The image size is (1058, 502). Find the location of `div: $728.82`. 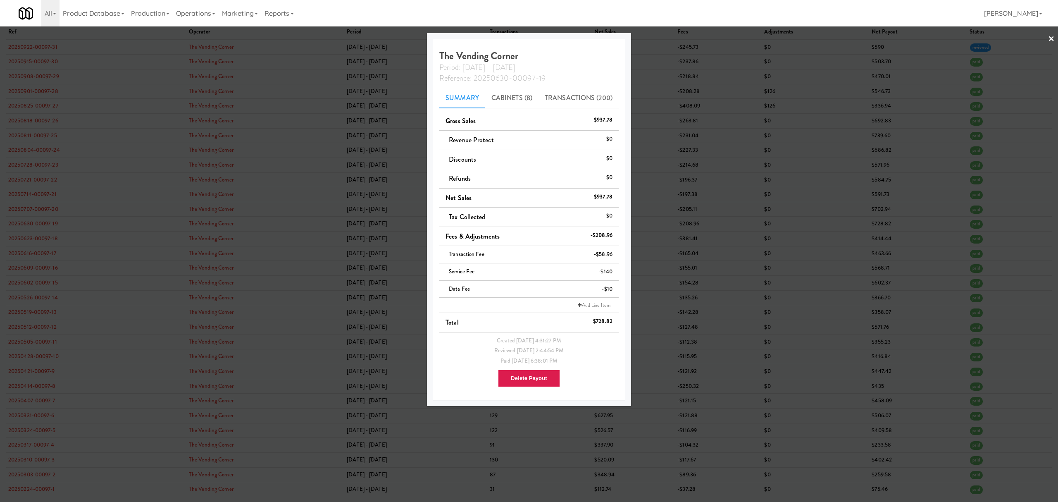

div: $728.82 is located at coordinates (603, 321).